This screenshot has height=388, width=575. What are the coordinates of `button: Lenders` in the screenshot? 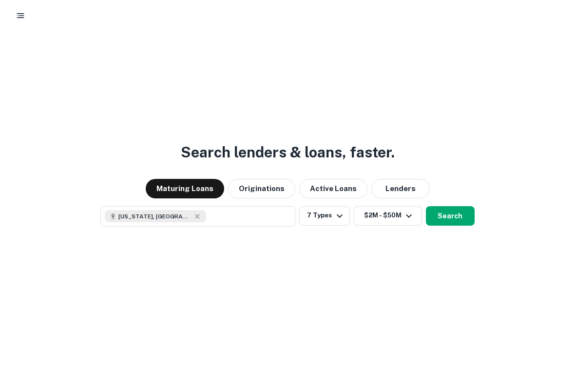 It's located at (401, 189).